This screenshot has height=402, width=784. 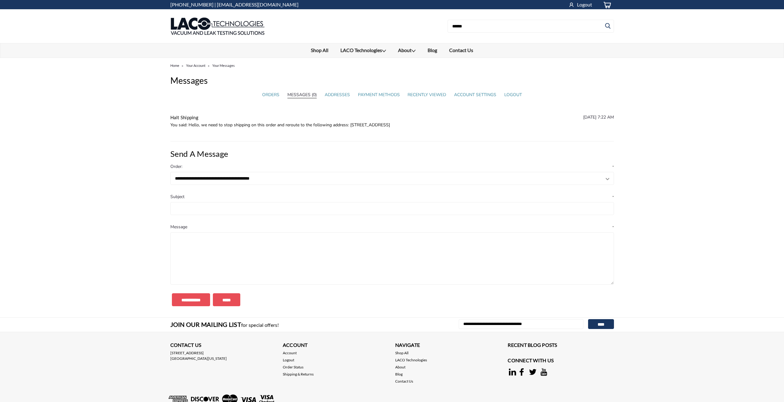 I want to click on svg: account, so click(x=571, y=4).